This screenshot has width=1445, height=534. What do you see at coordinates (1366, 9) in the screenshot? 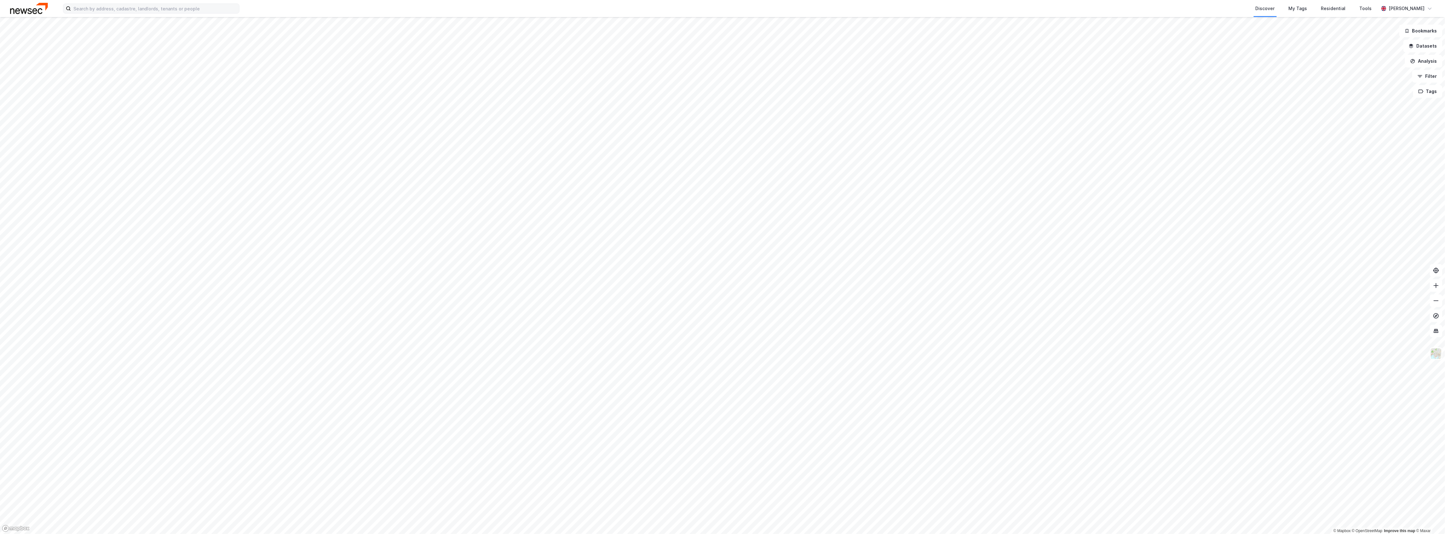
I see `div: Tools` at bounding box center [1366, 9].